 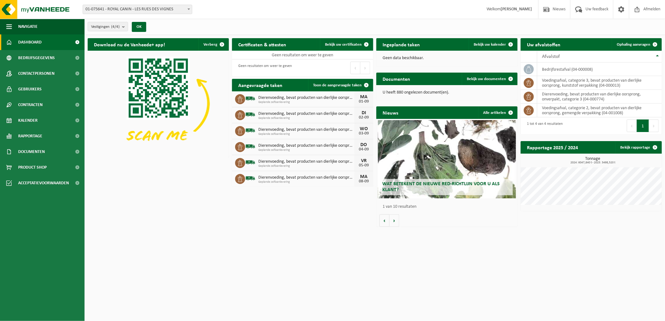 I want to click on span: Bekijk uw certificaten, so click(x=343, y=44).